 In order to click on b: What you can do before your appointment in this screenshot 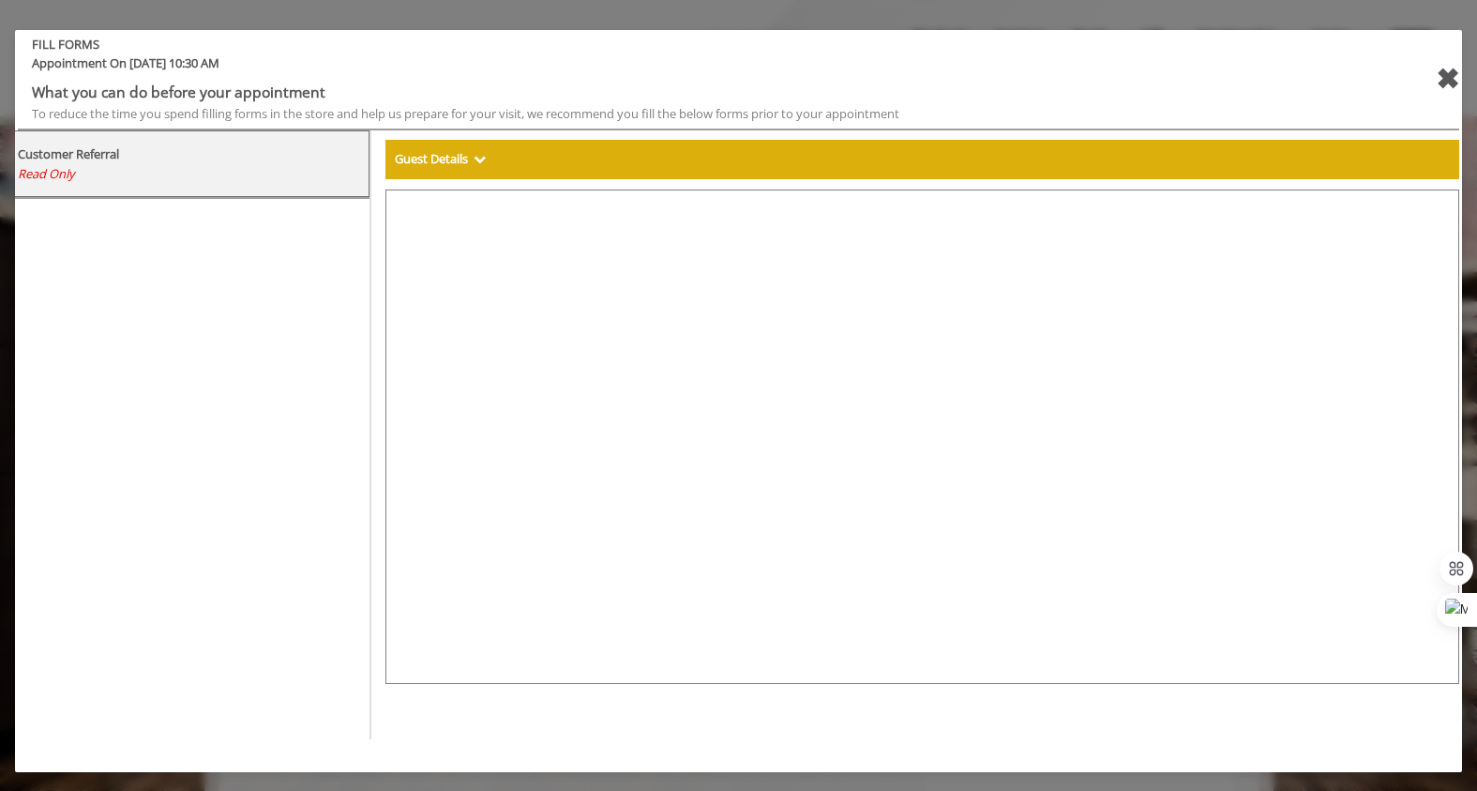, I will do `click(178, 92)`.